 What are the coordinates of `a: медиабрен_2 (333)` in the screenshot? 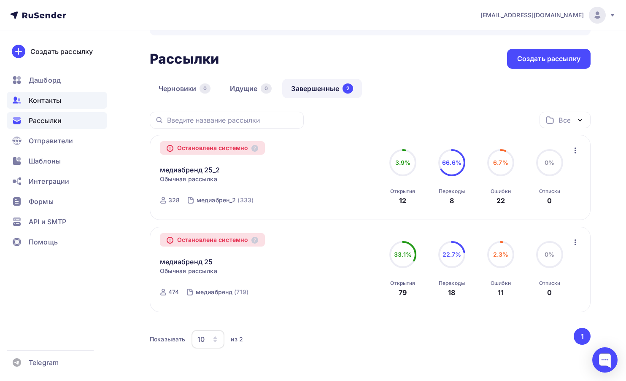 It's located at (225, 200).